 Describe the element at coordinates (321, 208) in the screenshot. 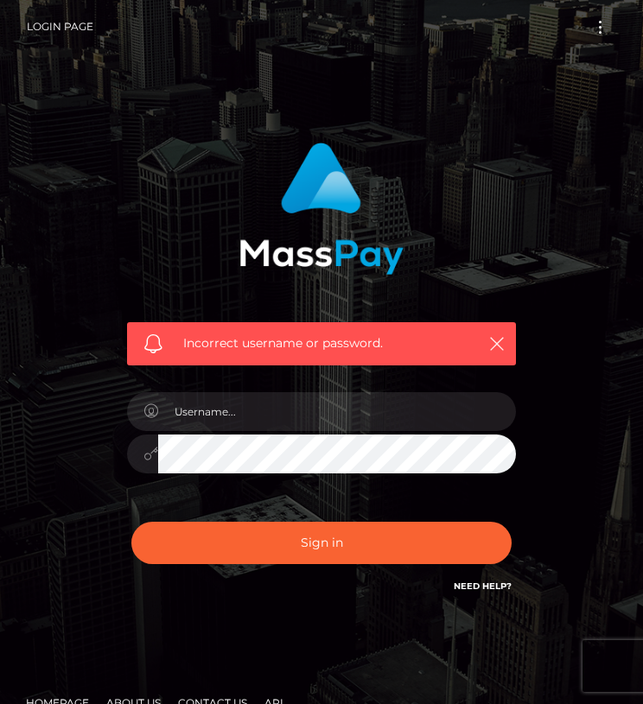

I see `img: MassPay Login` at that location.